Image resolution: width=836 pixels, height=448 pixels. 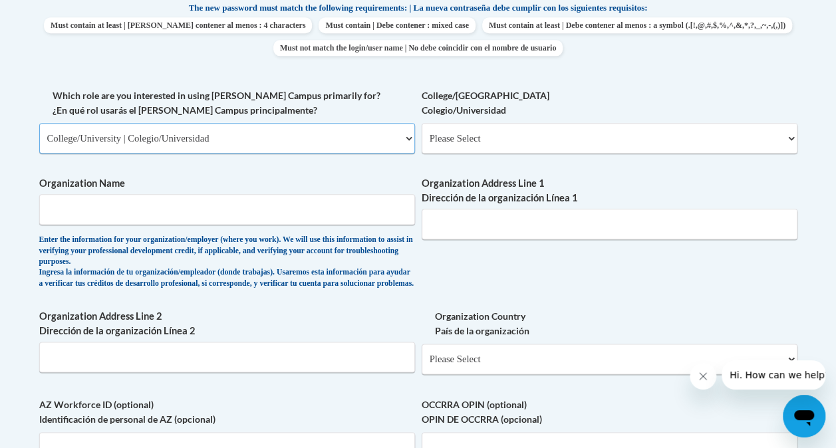 I want to click on label: Organization Country País de la organización, so click(x=609, y=324).